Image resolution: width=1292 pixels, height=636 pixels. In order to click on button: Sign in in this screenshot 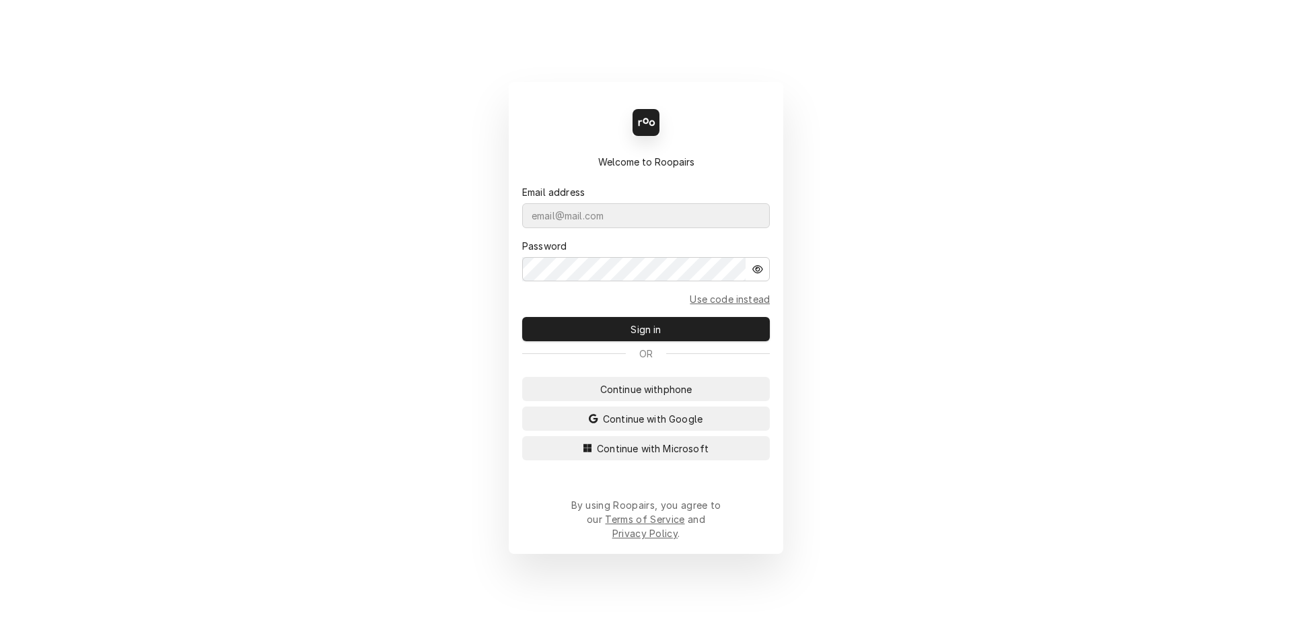, I will do `click(646, 329)`.